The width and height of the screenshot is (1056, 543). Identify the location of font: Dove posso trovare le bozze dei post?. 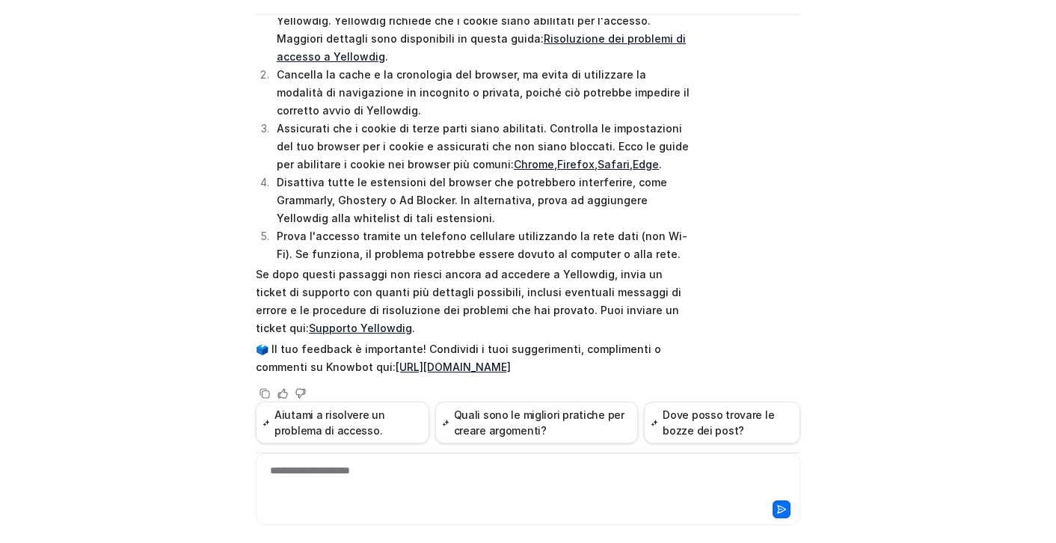
(718, 422).